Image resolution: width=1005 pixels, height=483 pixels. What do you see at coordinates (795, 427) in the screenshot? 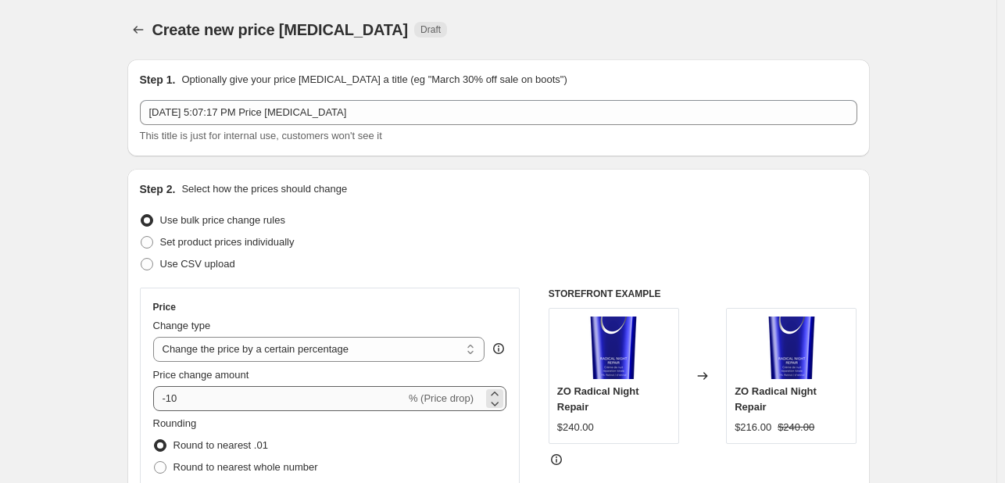
I see `strike: $240.00` at bounding box center [795, 427].